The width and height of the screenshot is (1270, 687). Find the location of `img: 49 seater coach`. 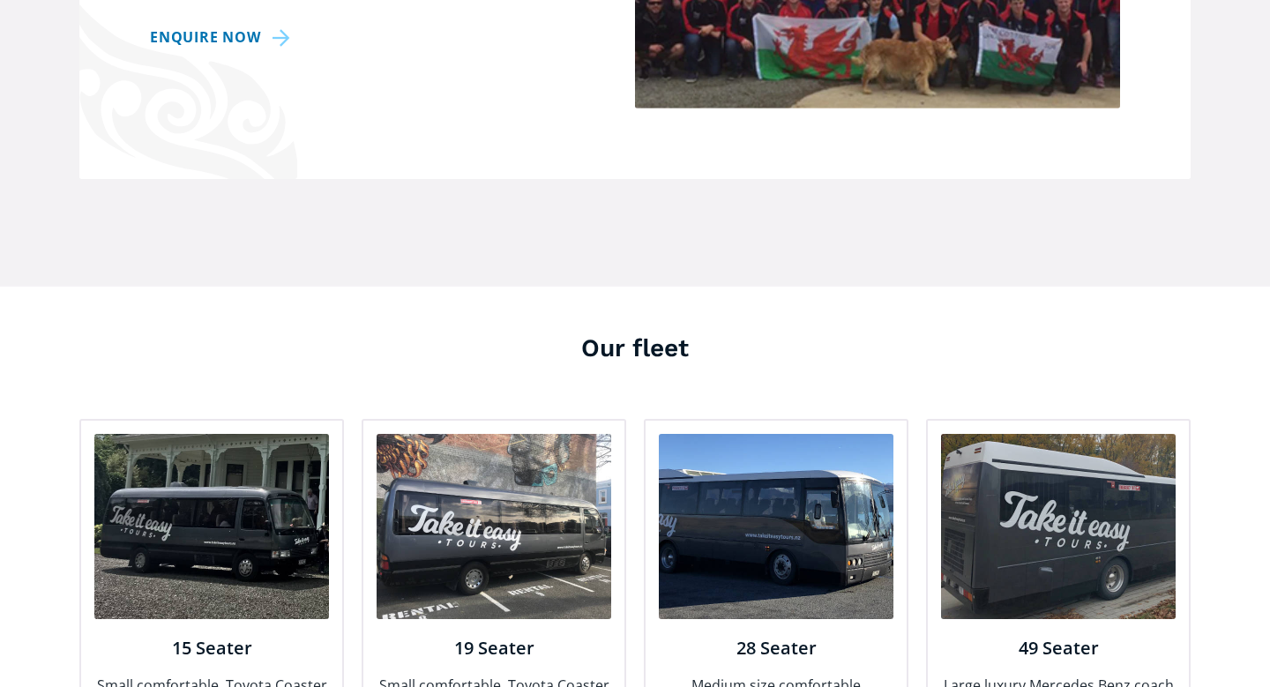

img: 49 seater coach is located at coordinates (1059, 527).